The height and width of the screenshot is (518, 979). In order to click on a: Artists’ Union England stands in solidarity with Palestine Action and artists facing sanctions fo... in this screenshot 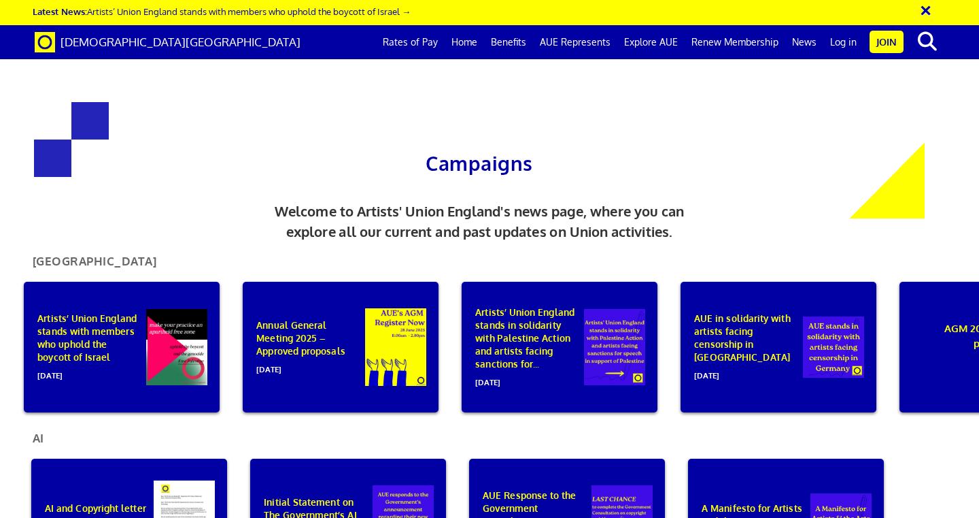, I will do `click(560, 347)`.